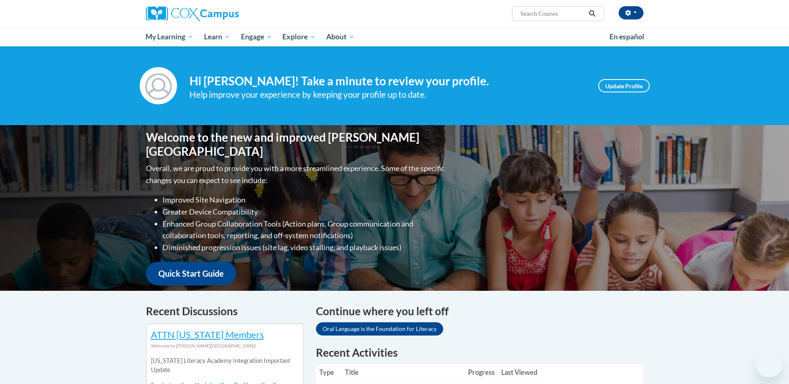  Describe the element at coordinates (170, 37) in the screenshot. I see `a: My Learning` at that location.